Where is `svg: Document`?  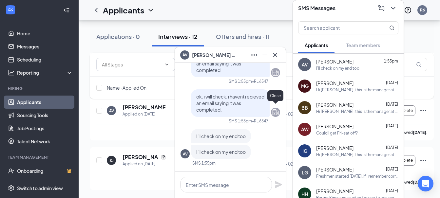
svg: Document is located at coordinates (163, 157).